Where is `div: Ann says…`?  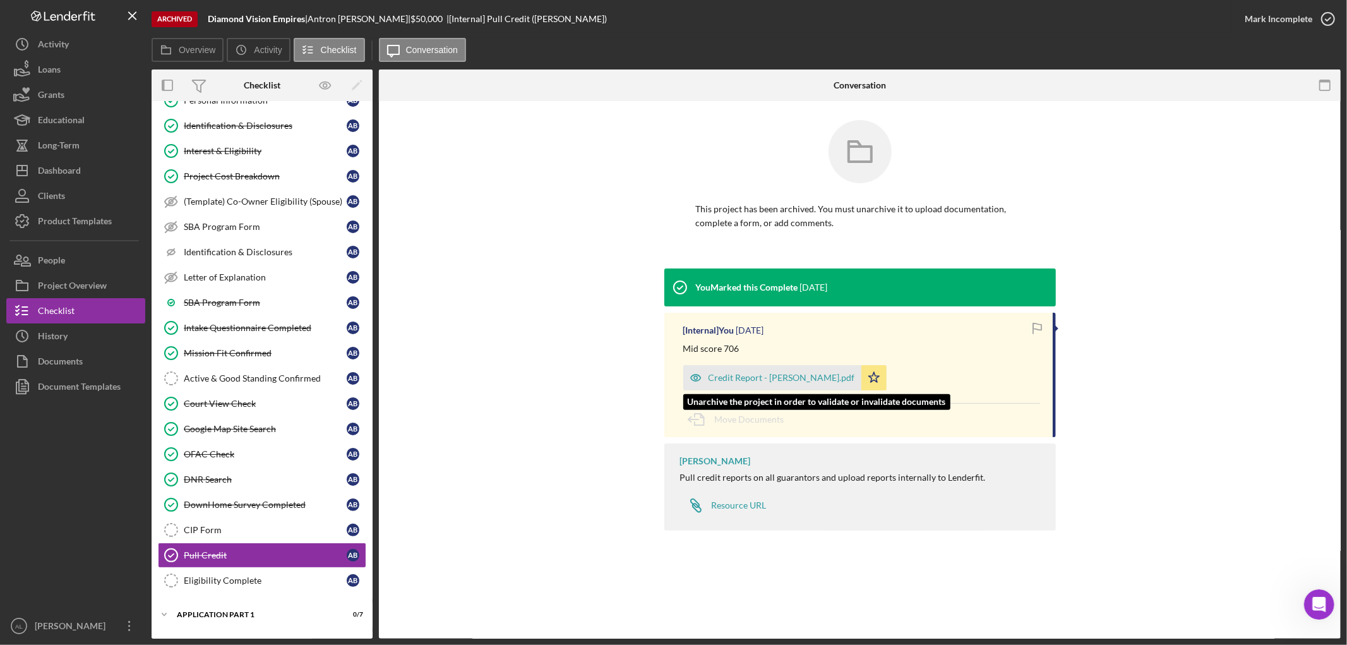 div: Ann says… is located at coordinates (126, 194).